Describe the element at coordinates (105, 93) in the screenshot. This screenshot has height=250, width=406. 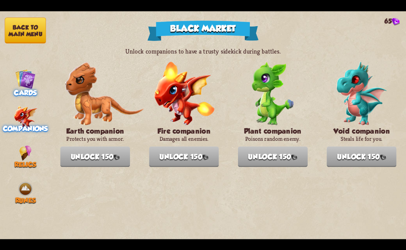
I see `img: Earth_Dragon_Baby.png` at that location.